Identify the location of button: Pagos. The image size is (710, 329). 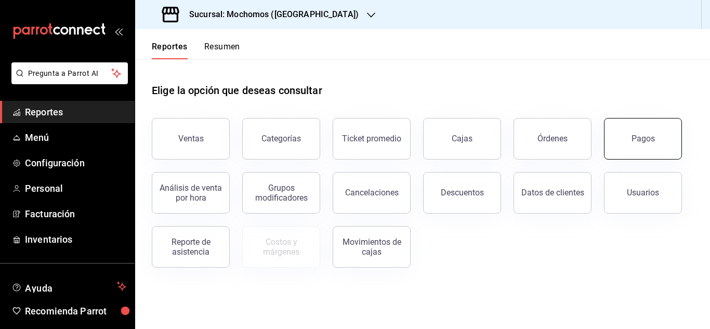
(643, 139).